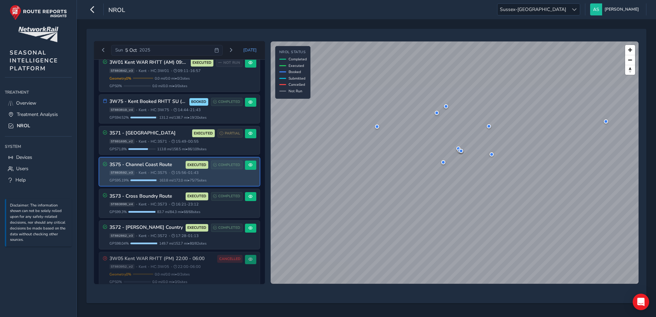 This screenshot has height=317, width=656. I want to click on span: Devices, so click(24, 157).